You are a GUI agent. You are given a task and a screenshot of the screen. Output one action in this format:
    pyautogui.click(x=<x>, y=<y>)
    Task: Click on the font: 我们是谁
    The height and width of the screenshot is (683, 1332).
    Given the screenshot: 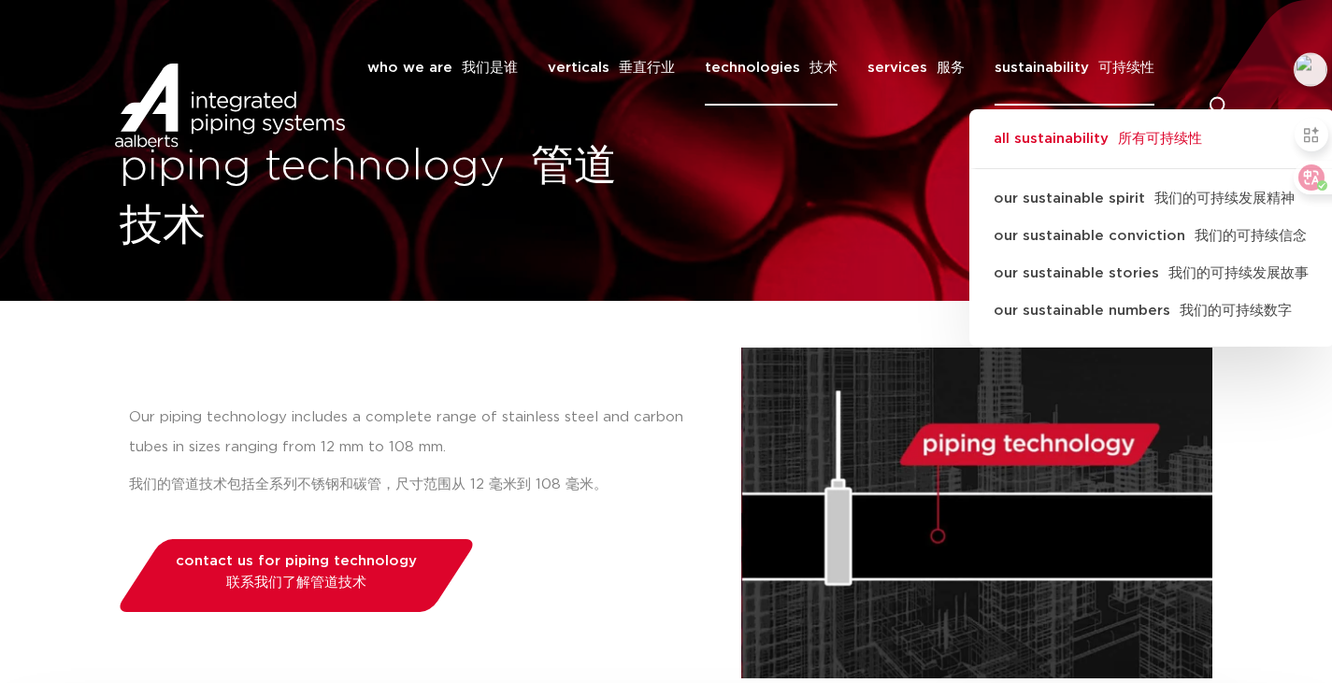 What is the action you would take?
    pyautogui.click(x=490, y=67)
    